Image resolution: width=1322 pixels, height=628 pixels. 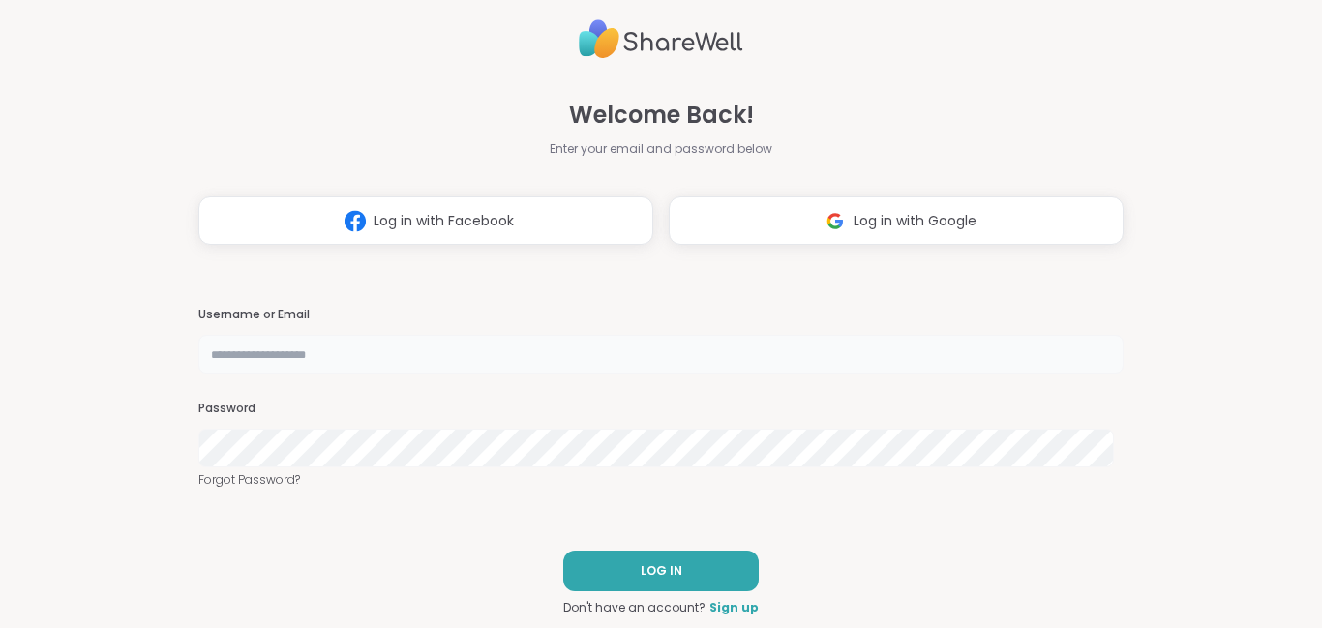 What do you see at coordinates (661, 315) in the screenshot?
I see `h3: Username or Email` at bounding box center [661, 315].